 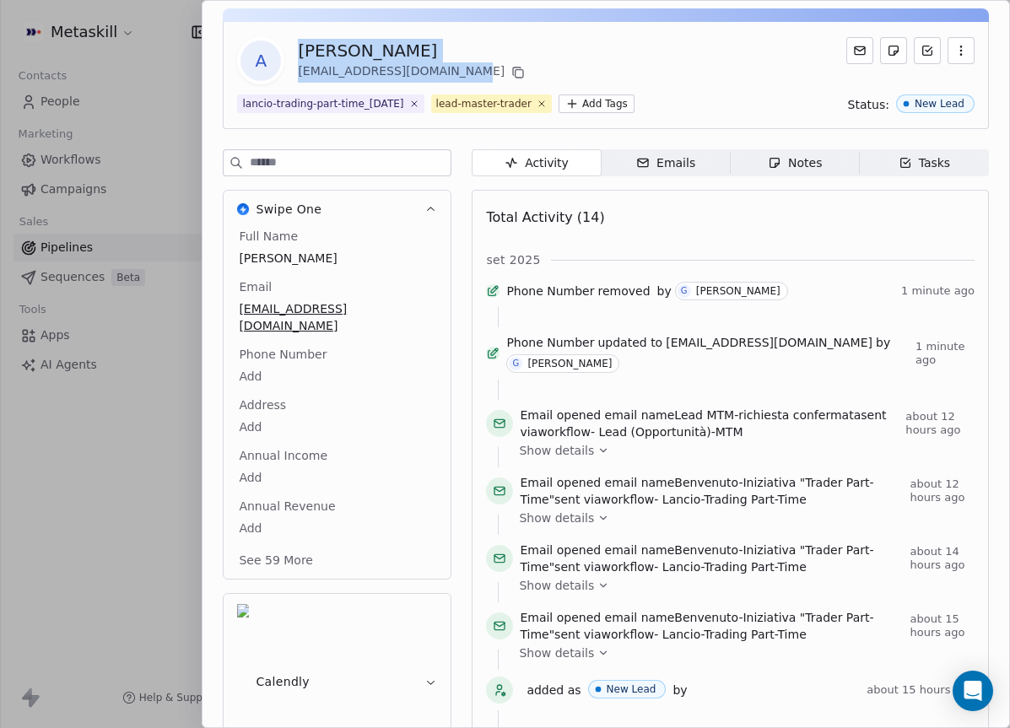 I want to click on span: updated to, so click(x=629, y=342).